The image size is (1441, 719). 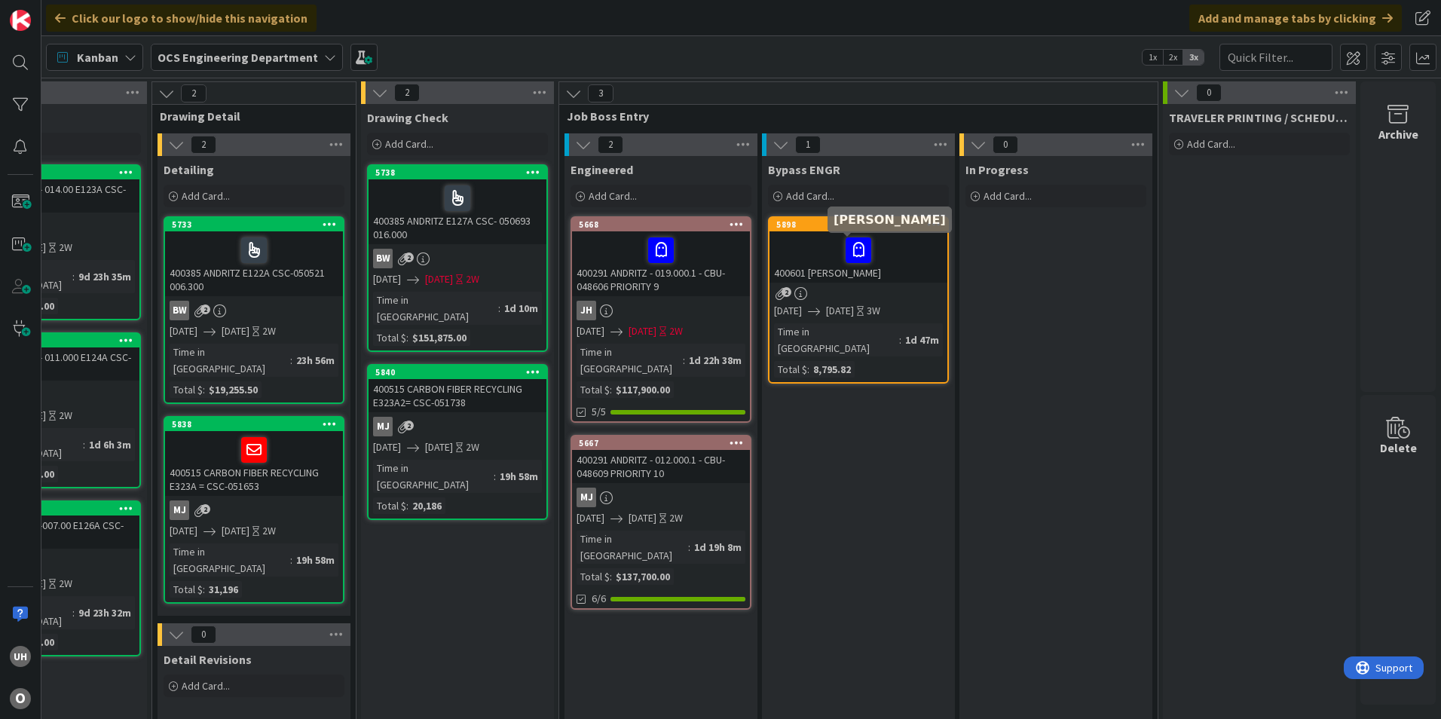 What do you see at coordinates (254, 225) in the screenshot?
I see `div: 5733` at bounding box center [254, 225].